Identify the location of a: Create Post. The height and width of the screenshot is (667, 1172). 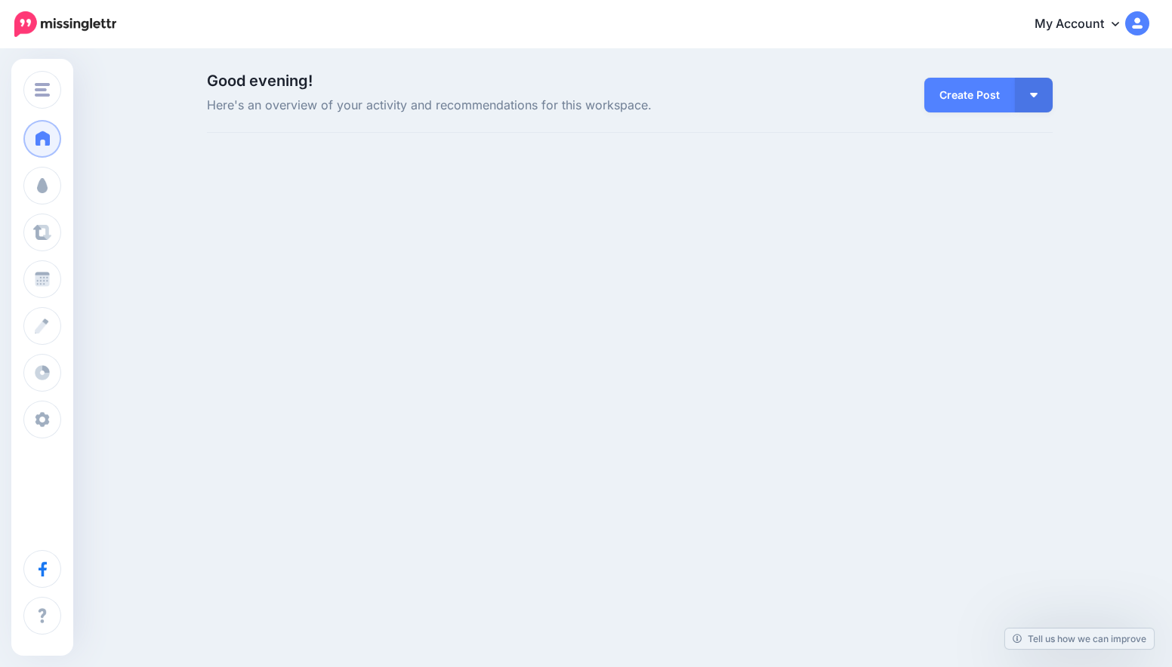
(969, 95).